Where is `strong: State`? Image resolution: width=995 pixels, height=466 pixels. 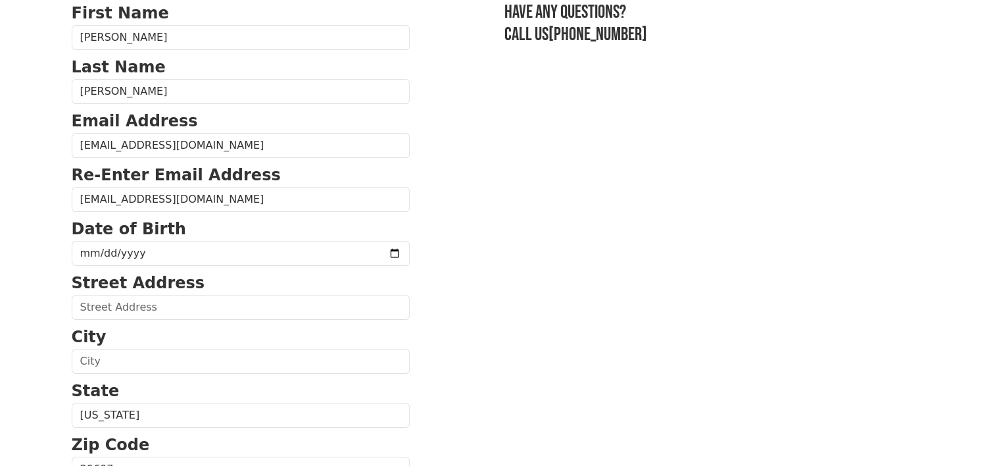 strong: State is located at coordinates (95, 391).